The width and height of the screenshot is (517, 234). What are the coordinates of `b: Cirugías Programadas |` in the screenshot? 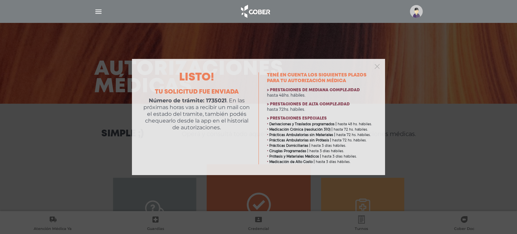 It's located at (289, 151).